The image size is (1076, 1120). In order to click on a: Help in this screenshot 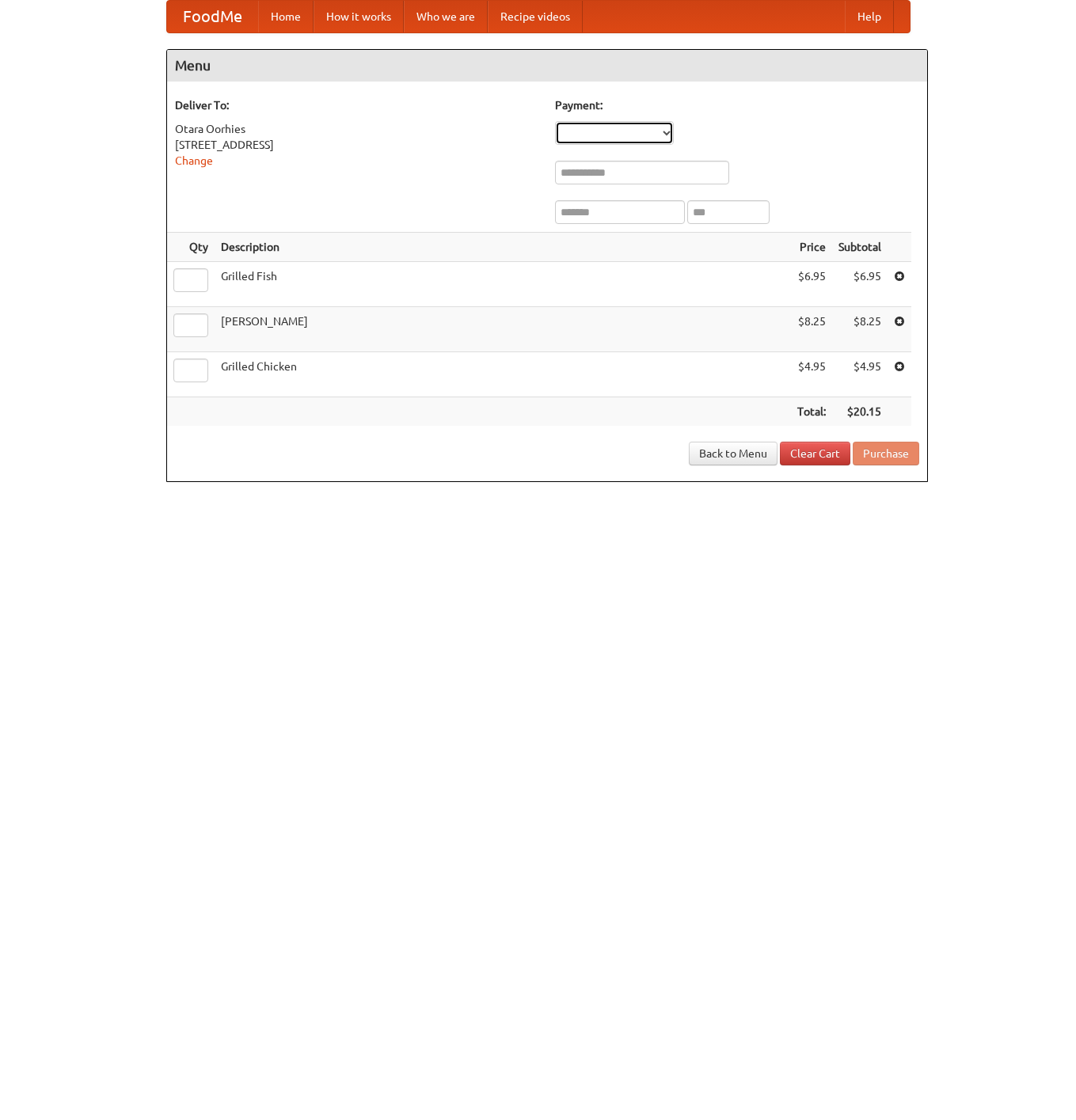, I will do `click(869, 16)`.